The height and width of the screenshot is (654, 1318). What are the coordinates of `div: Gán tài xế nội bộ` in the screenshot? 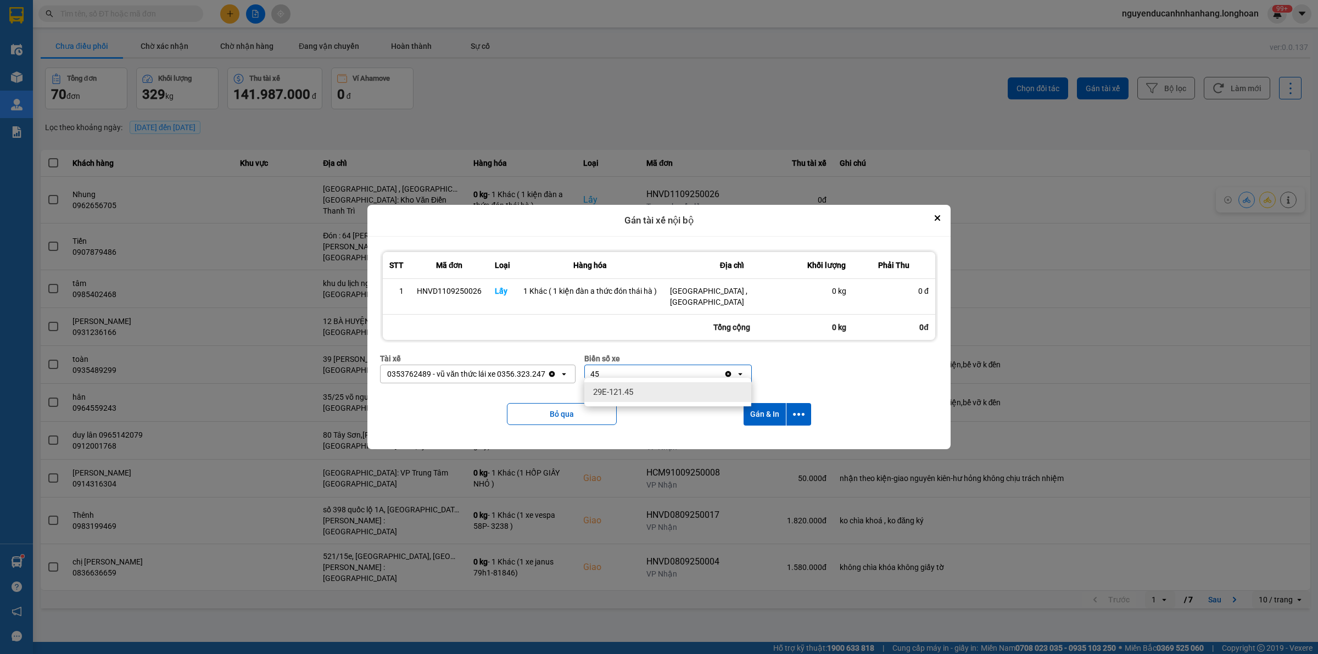 It's located at (659, 221).